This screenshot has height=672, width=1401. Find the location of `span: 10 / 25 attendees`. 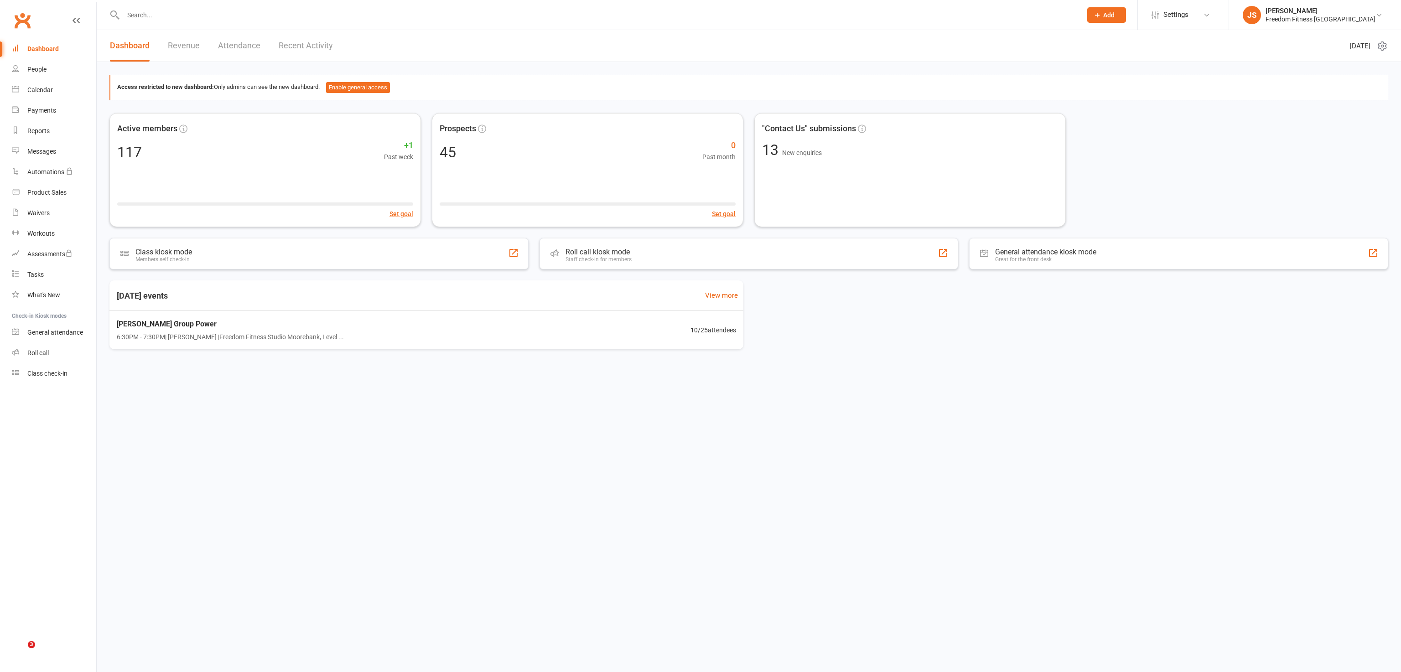

span: 10 / 25 attendees is located at coordinates (713, 330).